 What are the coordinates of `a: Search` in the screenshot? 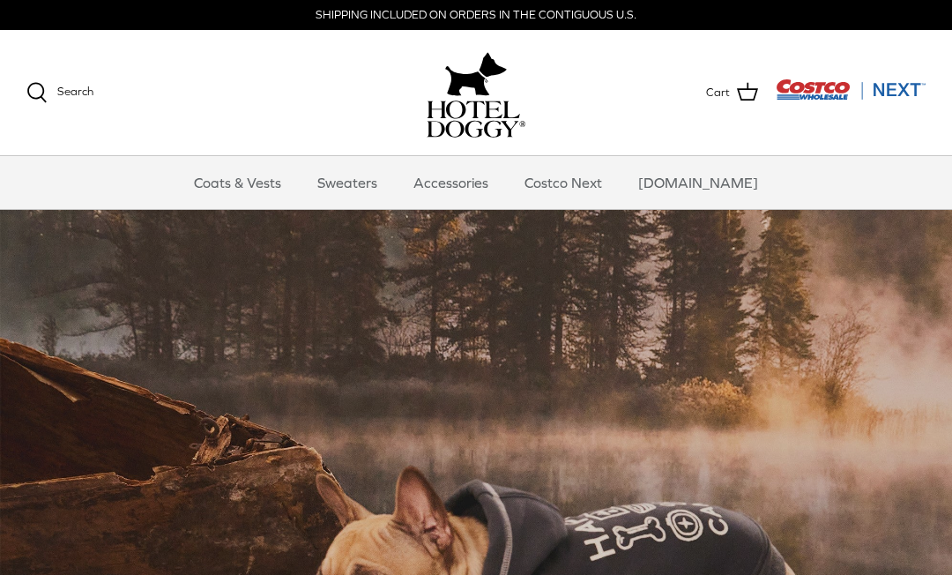 It's located at (60, 93).